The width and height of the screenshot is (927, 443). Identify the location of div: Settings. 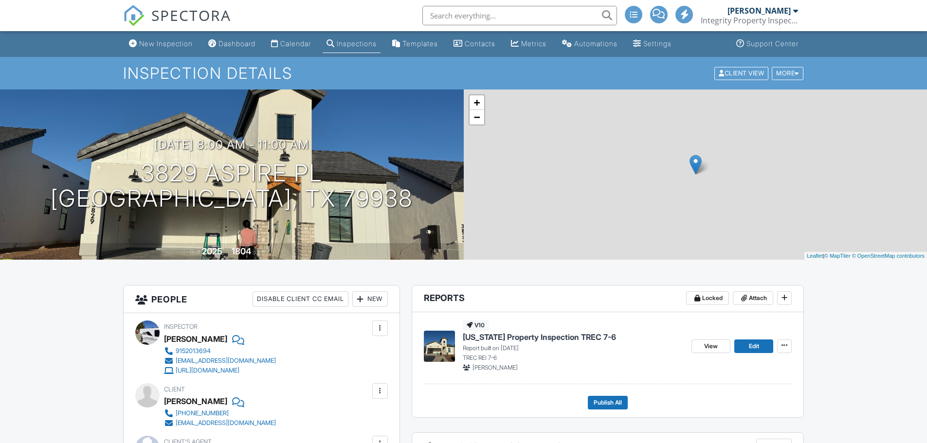
(658, 43).